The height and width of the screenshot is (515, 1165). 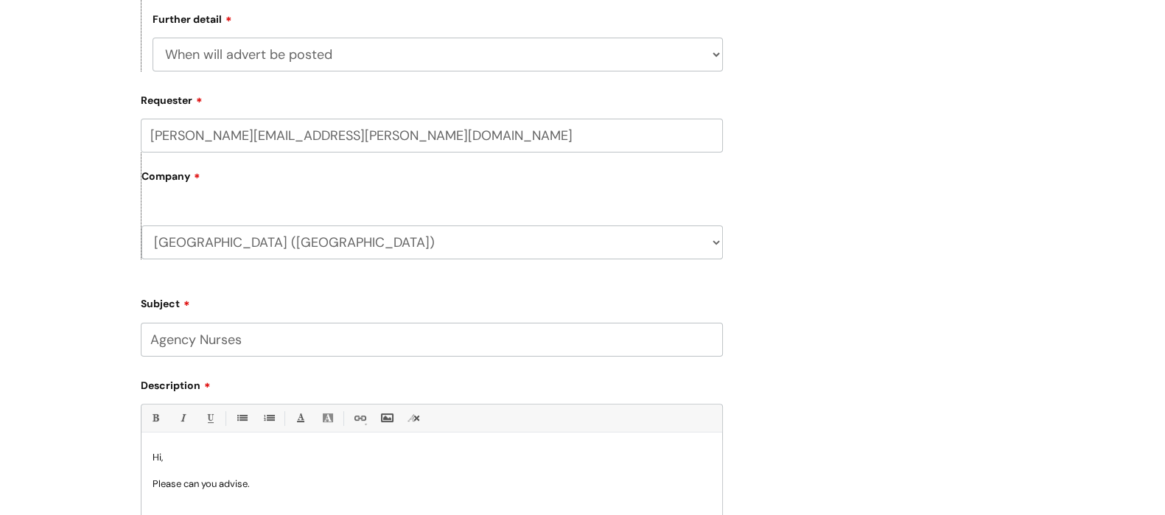 What do you see at coordinates (327, 418) in the screenshot?
I see `a: Back Color` at bounding box center [327, 418].